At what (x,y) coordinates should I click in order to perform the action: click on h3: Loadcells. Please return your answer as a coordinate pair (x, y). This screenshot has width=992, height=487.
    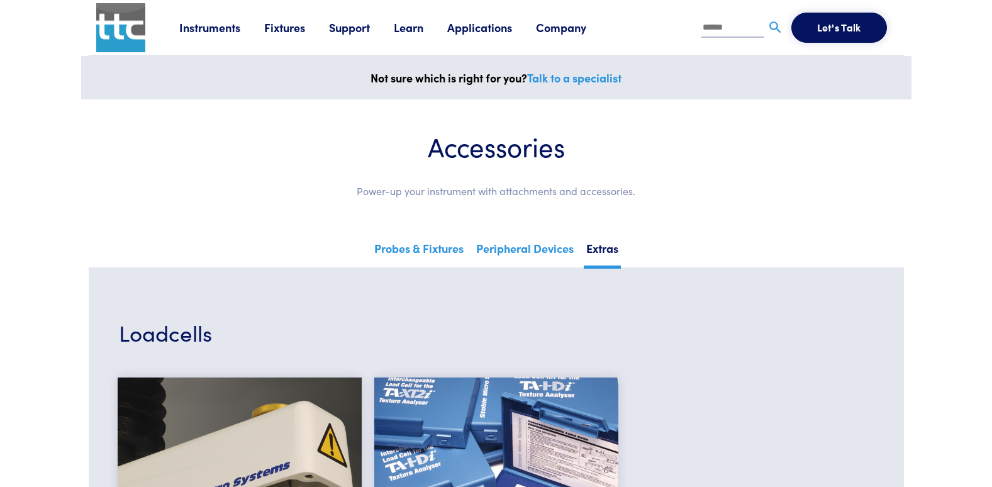
    Looking at the image, I should click on (496, 331).